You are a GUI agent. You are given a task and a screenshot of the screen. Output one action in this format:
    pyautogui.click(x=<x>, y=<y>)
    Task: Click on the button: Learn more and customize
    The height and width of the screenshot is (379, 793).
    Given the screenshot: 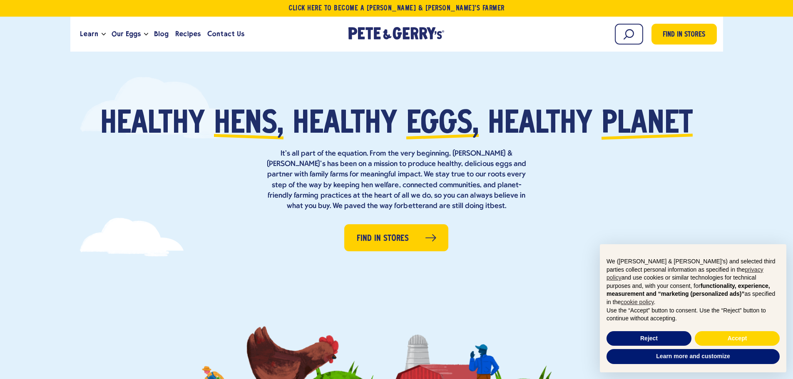 What is the action you would take?
    pyautogui.click(x=693, y=357)
    